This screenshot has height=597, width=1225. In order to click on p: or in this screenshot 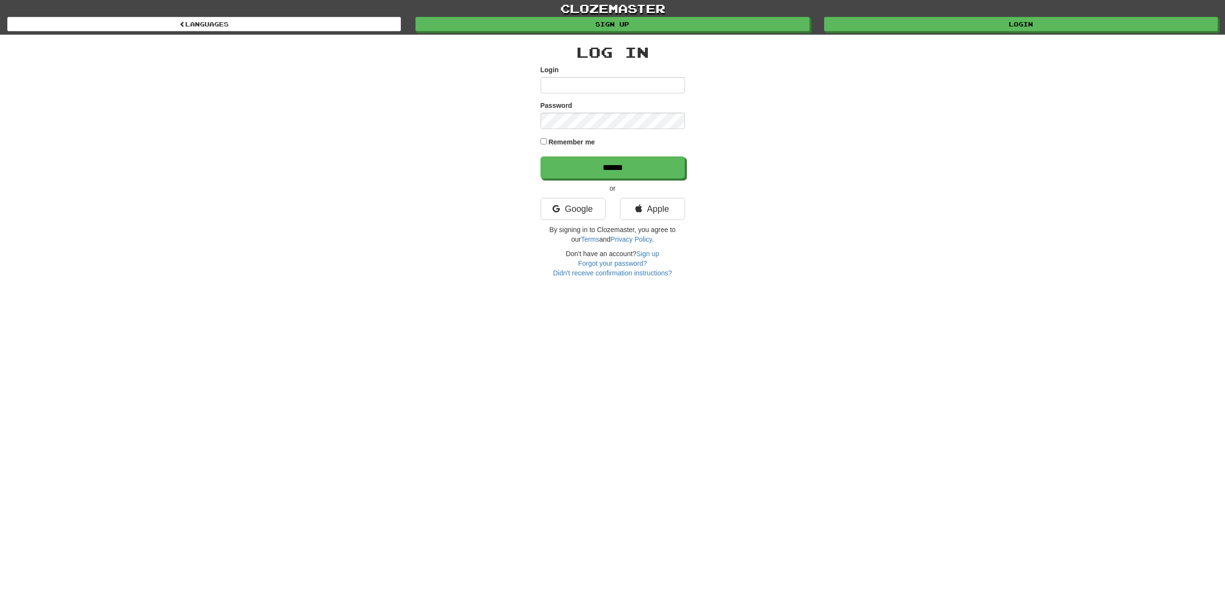, I will do `click(613, 188)`.